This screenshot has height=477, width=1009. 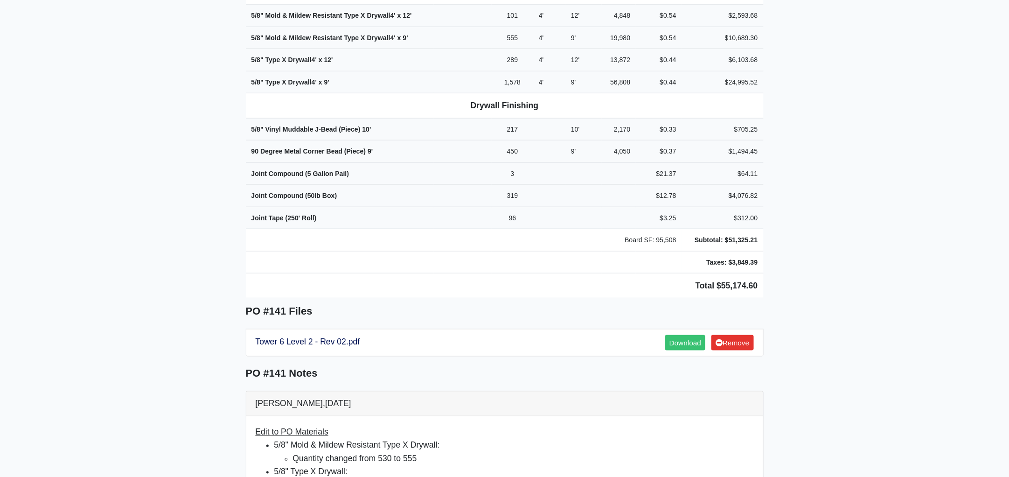 I want to click on td: $3.25, so click(x=659, y=218).